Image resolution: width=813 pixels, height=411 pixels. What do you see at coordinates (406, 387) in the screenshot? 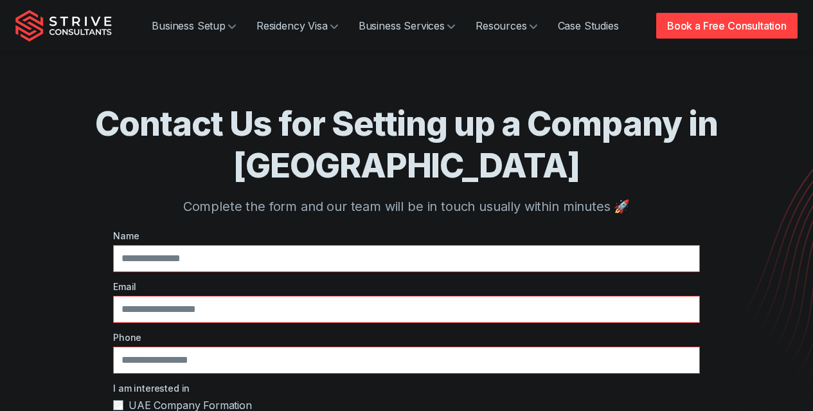
I see `label: I am interested in` at bounding box center [406, 387].